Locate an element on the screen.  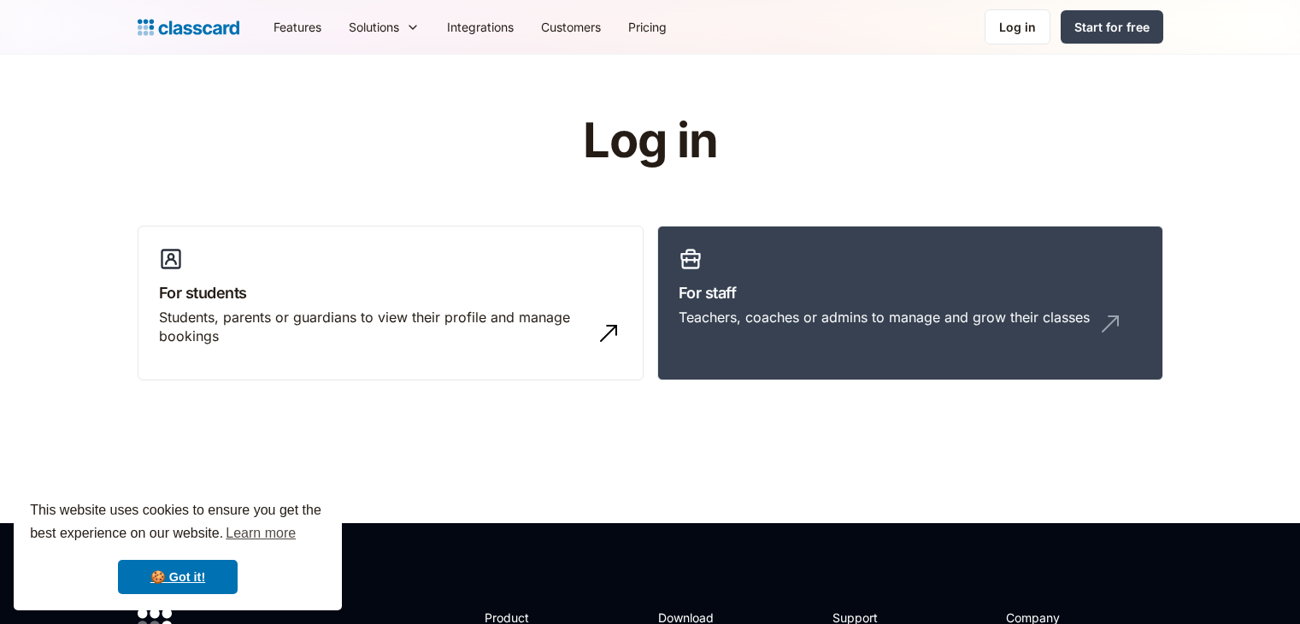
span: This website uses cookies to ensure you get the best experience on our website. is located at coordinates (178, 523).